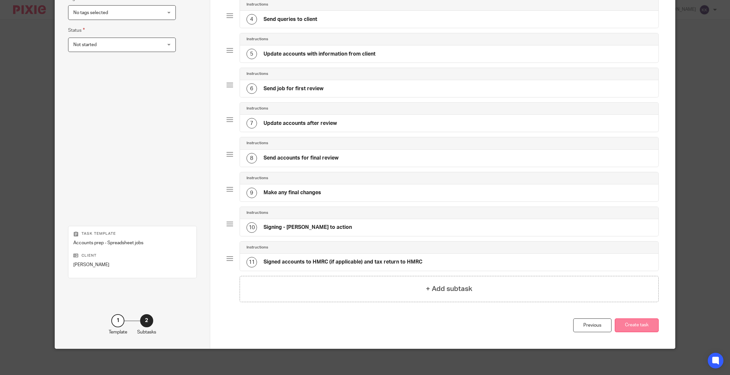 The height and width of the screenshot is (375, 730). I want to click on h4: Make any final changes, so click(292, 193).